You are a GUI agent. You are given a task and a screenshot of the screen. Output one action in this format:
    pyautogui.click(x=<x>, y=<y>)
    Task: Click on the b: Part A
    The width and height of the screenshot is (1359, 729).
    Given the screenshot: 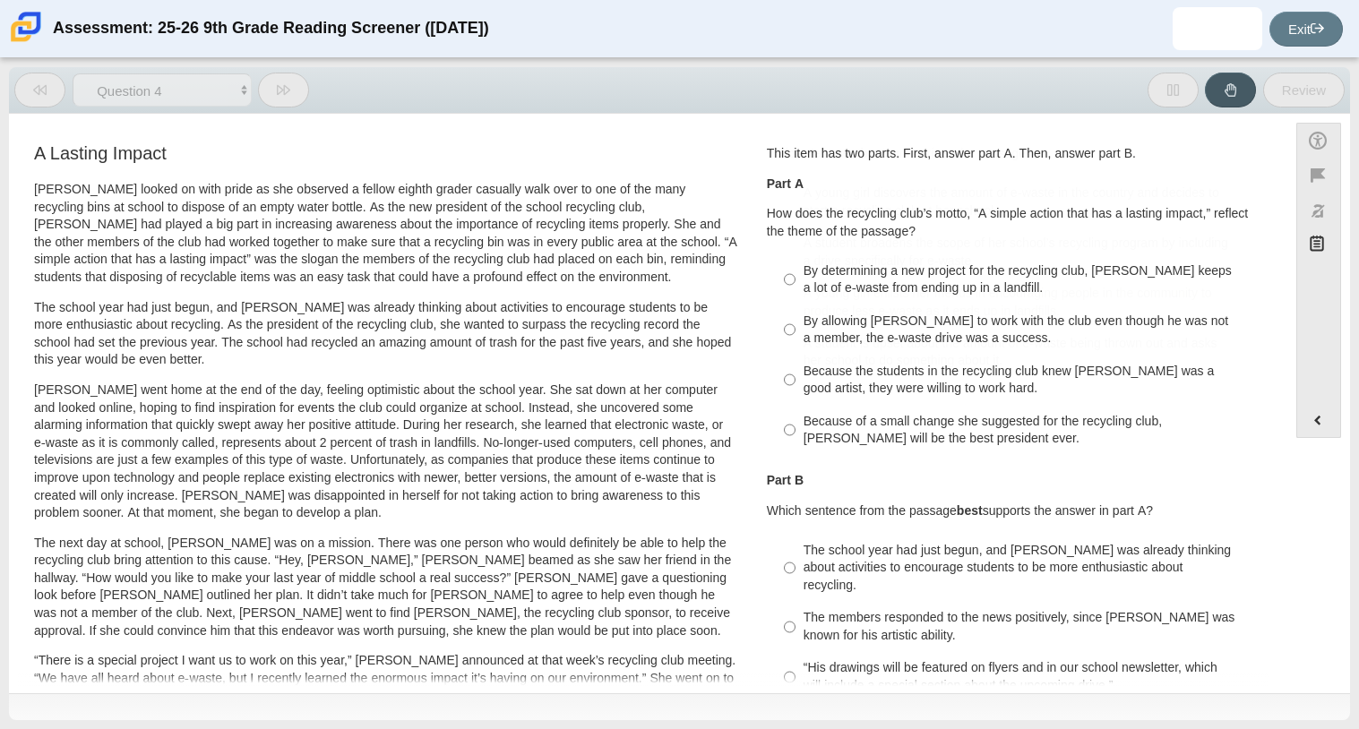 What is the action you would take?
    pyautogui.click(x=785, y=184)
    